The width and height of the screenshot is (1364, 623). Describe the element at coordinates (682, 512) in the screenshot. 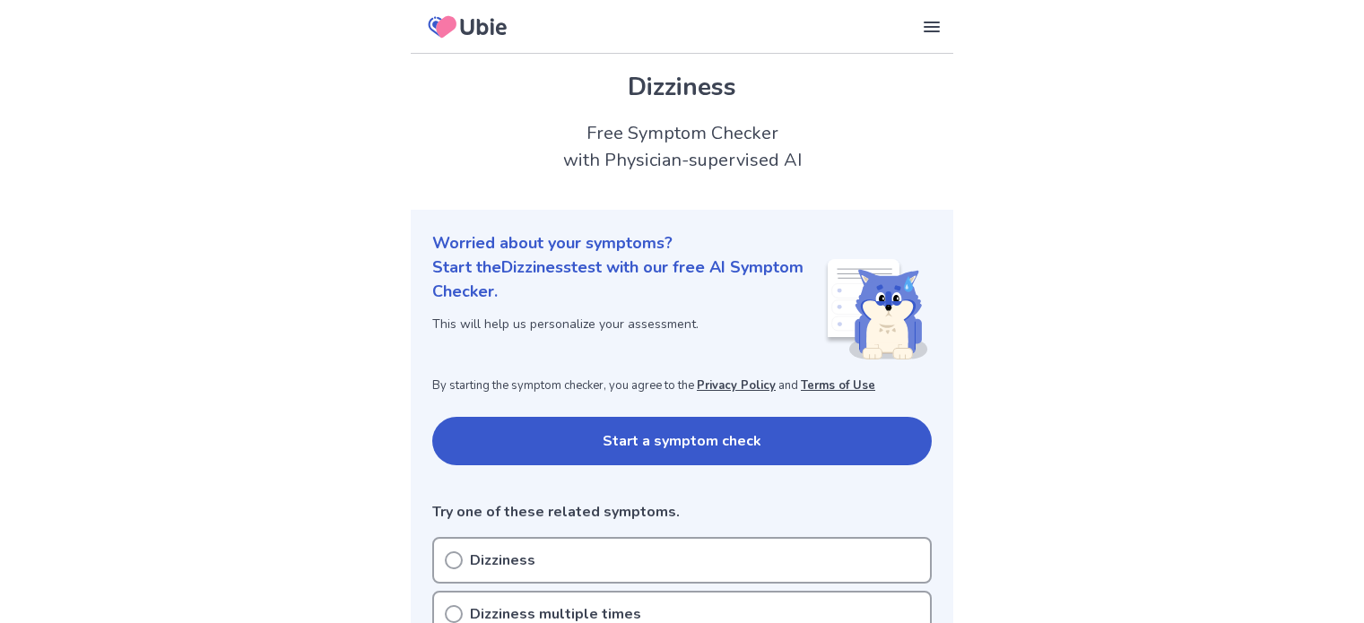

I see `p: Try one of these related symptoms.` at that location.